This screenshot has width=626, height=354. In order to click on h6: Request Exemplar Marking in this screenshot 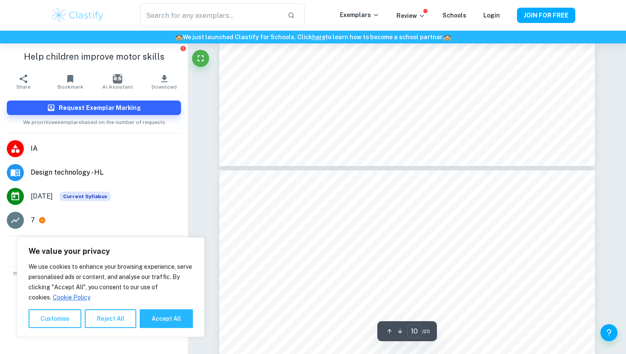, I will do `click(100, 108)`.